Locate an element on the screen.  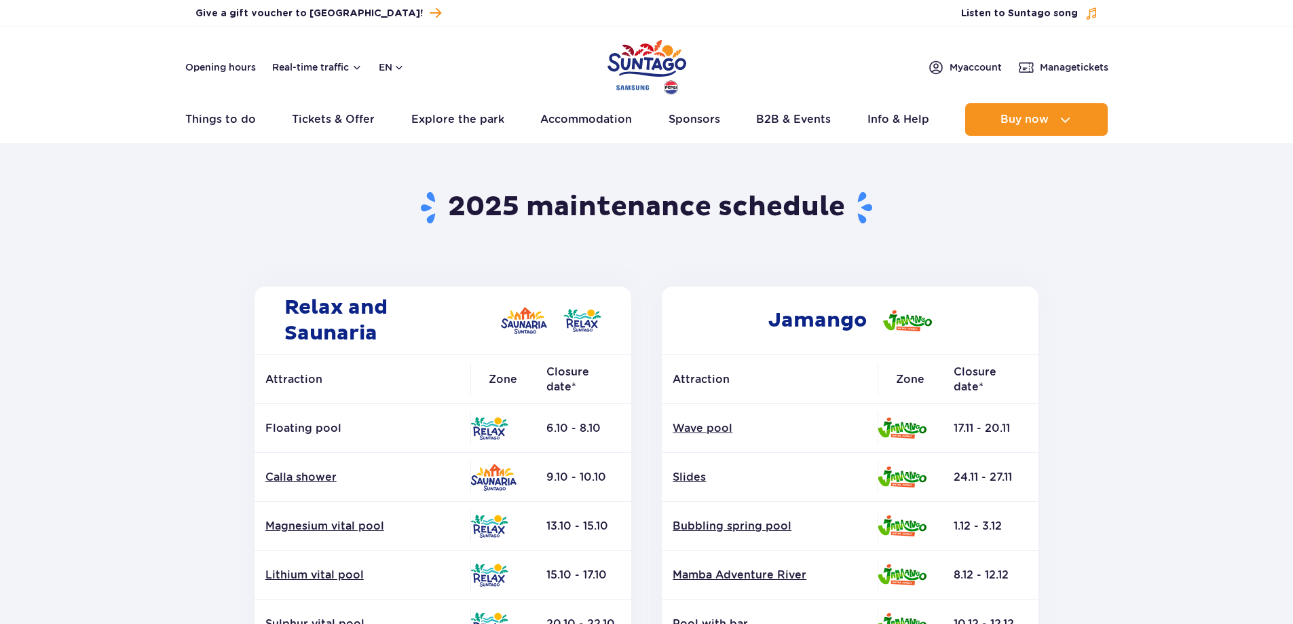
a: Magnesium vital pool is located at coordinates (362, 526).